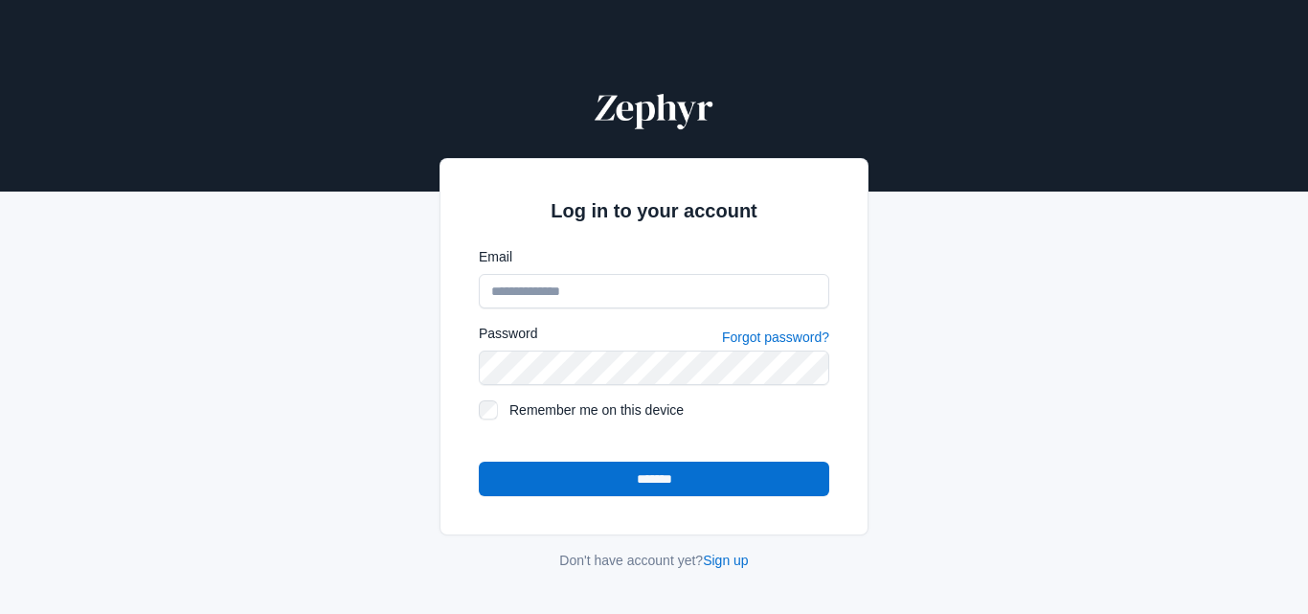 The height and width of the screenshot is (614, 1308). What do you see at coordinates (654, 560) in the screenshot?
I see `div: Don't have account yet?` at bounding box center [654, 560].